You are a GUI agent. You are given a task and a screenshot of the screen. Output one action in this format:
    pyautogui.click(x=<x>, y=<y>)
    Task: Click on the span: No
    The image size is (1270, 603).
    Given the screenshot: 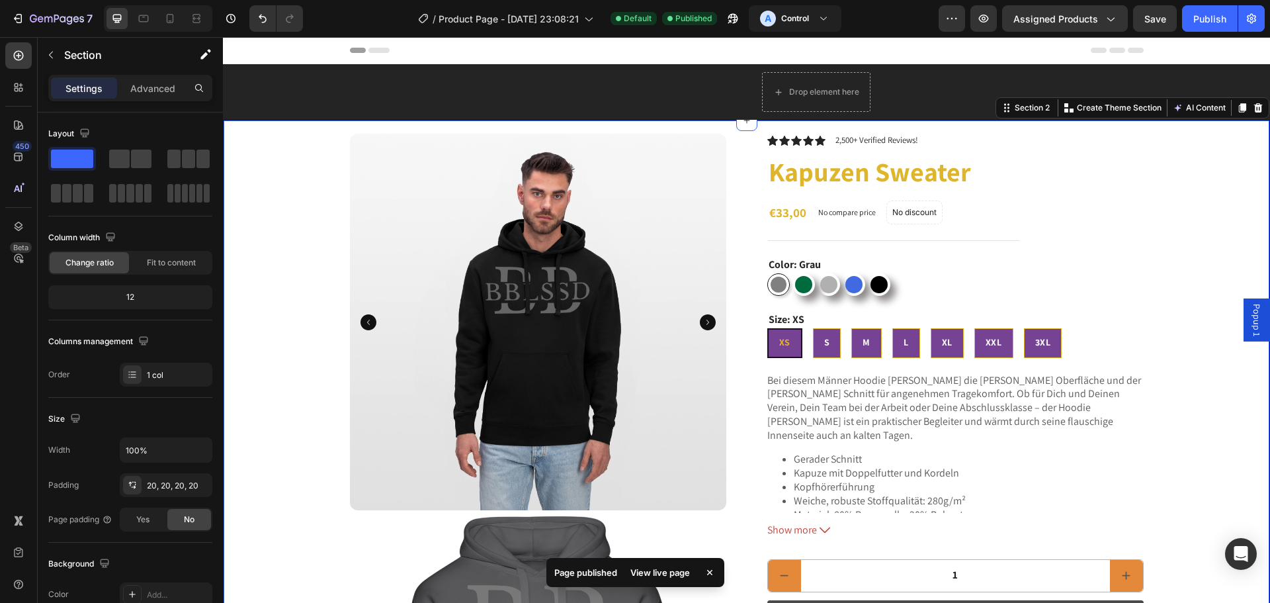 What is the action you would take?
    pyautogui.click(x=189, y=519)
    